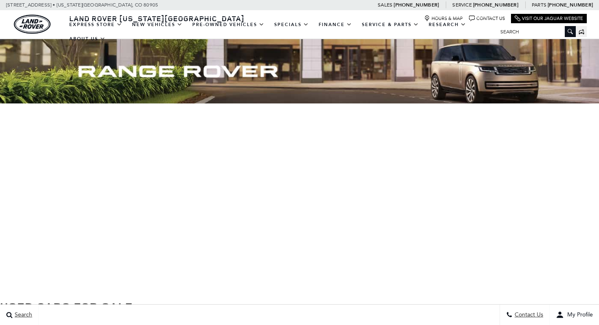  What do you see at coordinates (390, 24) in the screenshot?
I see `a: Service & Parts` at bounding box center [390, 24].